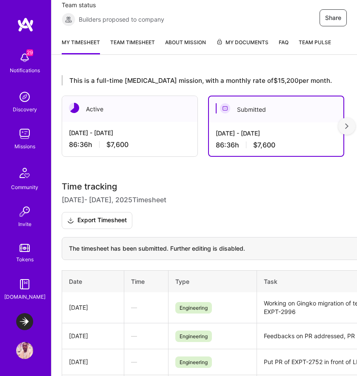 This screenshot has width=357, height=376. Describe the element at coordinates (68, 20) in the screenshot. I see `img: Builders proposed to company` at that location.